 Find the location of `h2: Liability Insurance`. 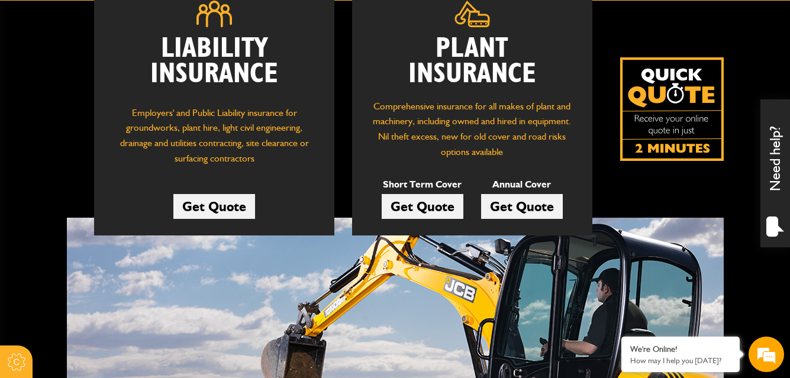

h2: Liability Insurance is located at coordinates (214, 64).